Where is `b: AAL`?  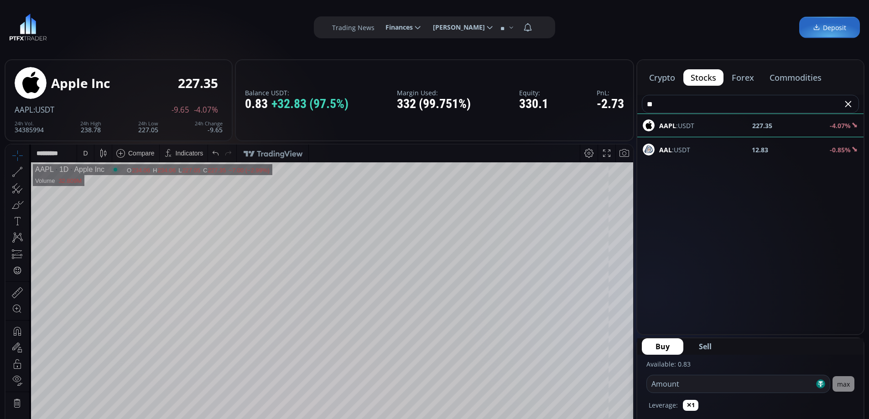 b: AAL is located at coordinates (666, 150).